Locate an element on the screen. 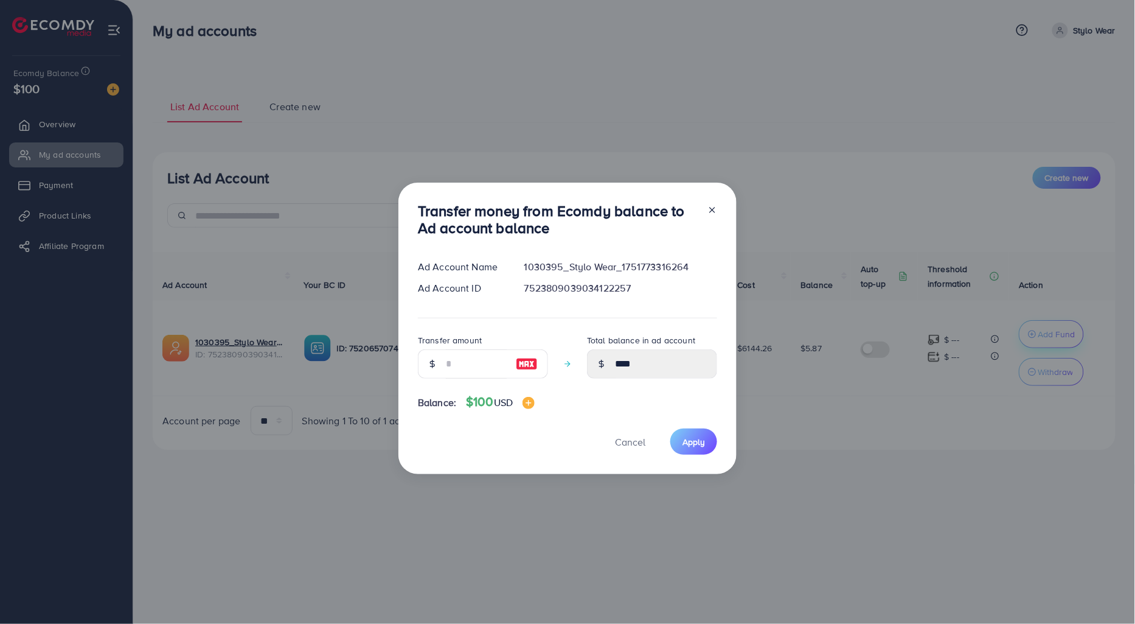 This screenshot has height=624, width=1135. label: Total balance in ad account is located at coordinates (641, 340).